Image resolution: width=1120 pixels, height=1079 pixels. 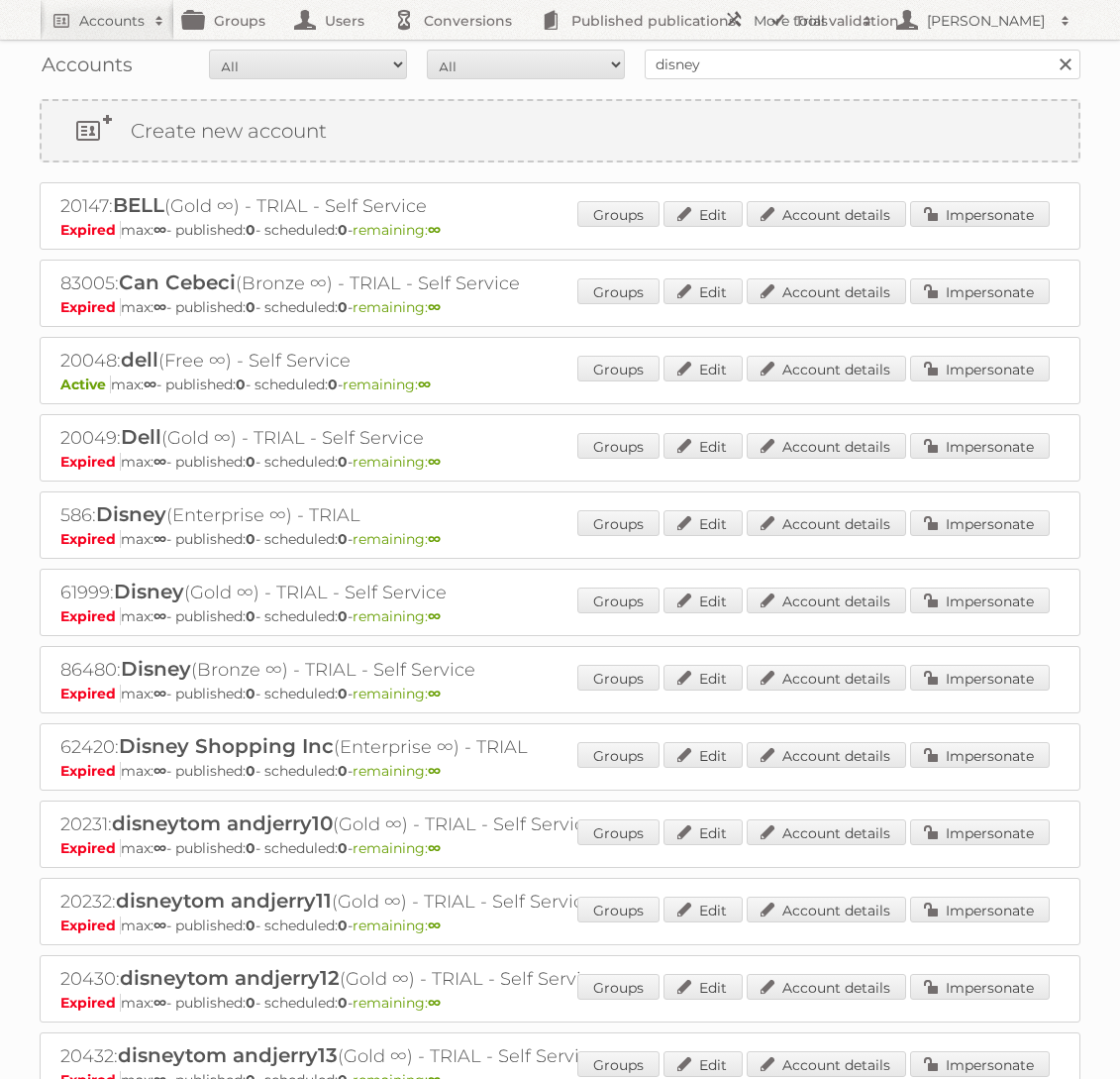 What do you see at coordinates (226, 746) in the screenshot?
I see `span: Disney Shopping Inc` at bounding box center [226, 746].